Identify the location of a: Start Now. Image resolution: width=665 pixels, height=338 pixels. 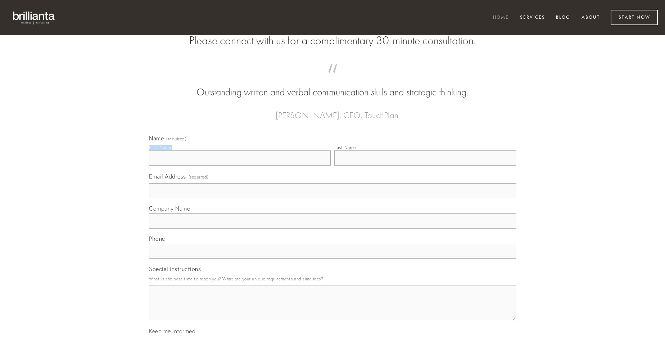
(634, 17).